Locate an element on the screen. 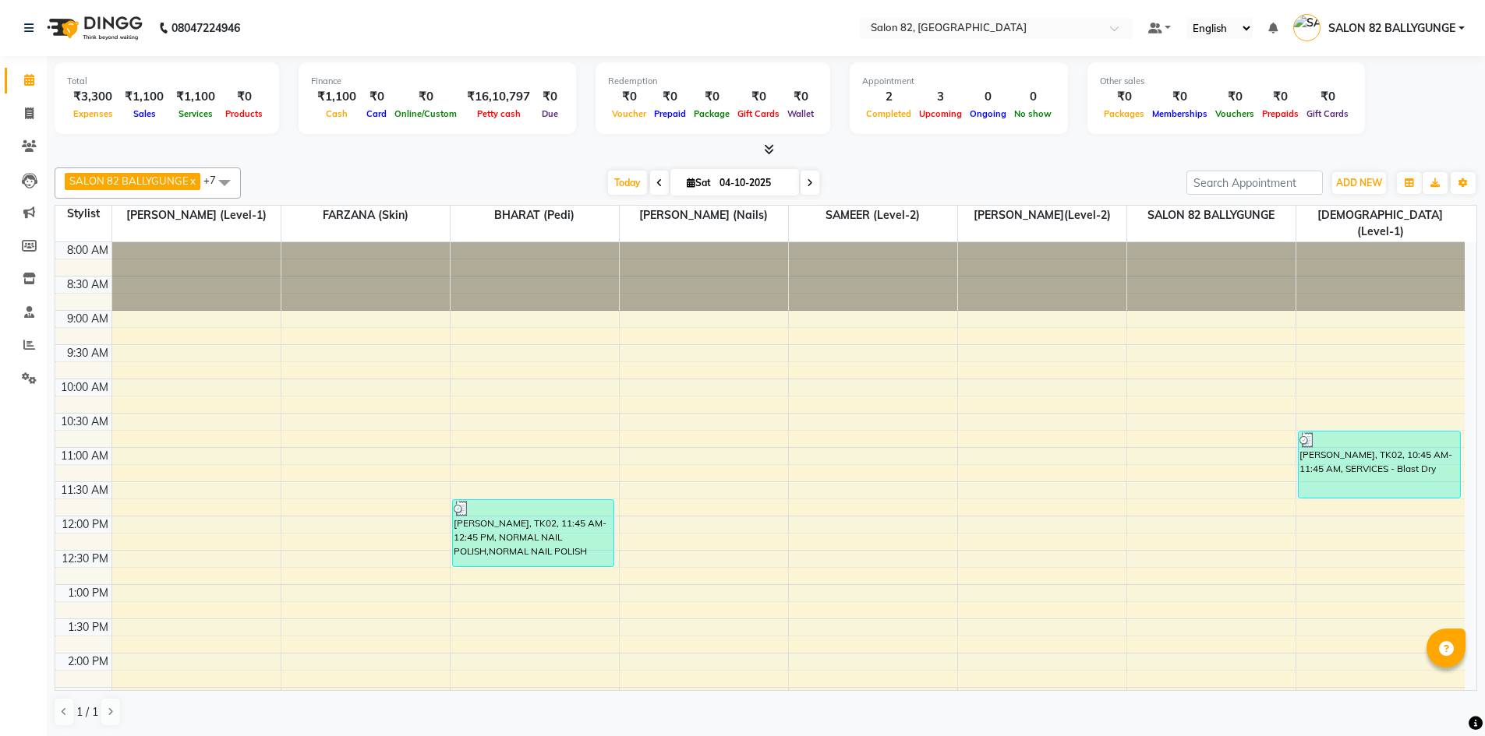 Image resolution: width=1485 pixels, height=736 pixels. div: 11:00 AM is located at coordinates (84, 456).